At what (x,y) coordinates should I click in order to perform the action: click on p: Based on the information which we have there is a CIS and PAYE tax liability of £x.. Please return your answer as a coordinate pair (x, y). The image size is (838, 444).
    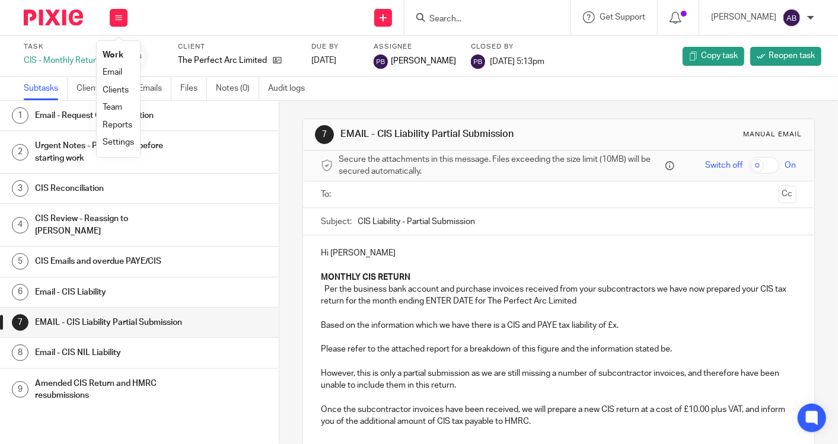
    Looking at the image, I should click on (559, 326).